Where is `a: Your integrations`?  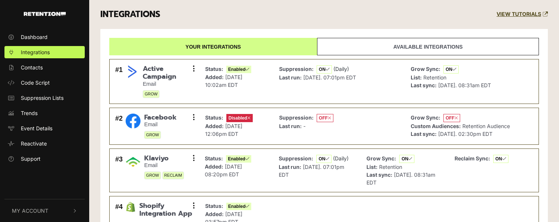
a: Your integrations is located at coordinates (213, 46).